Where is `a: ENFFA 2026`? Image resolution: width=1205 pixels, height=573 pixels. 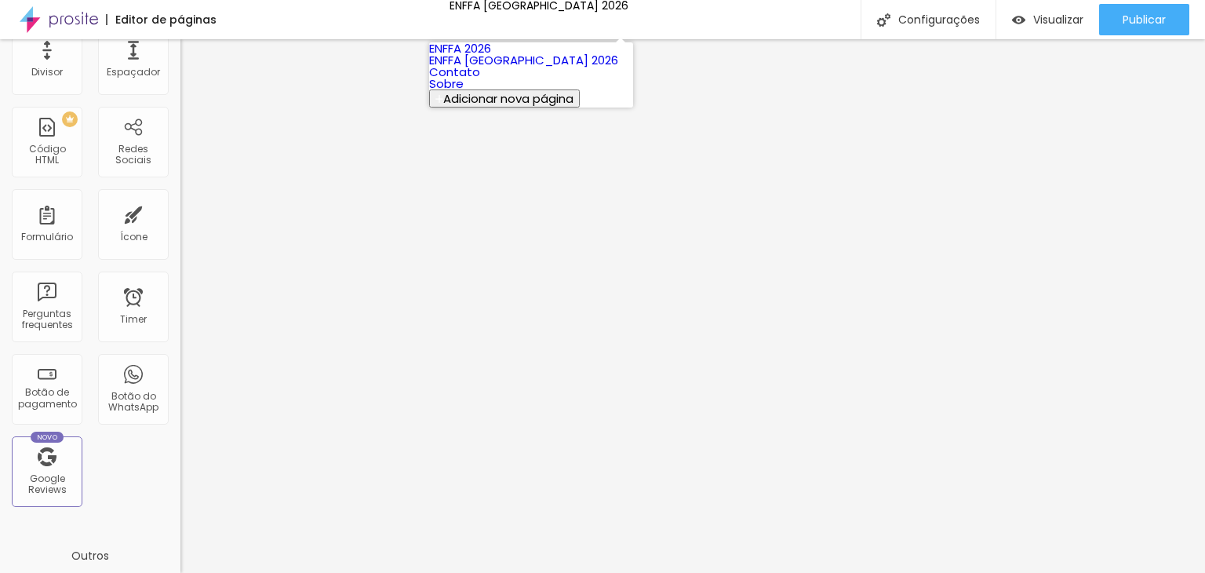
a: ENFFA 2026 is located at coordinates (460, 48).